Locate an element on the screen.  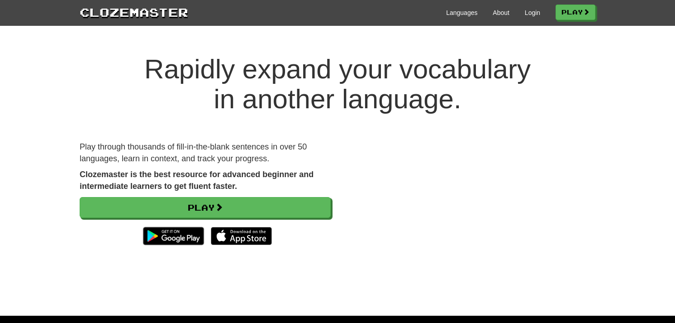
img: Download_on_the_App_Store_Badge_US-UK_135x40-25178aeef6eb6b83b96f5f2d004eda3bffbb37122de64afbaef7... is located at coordinates (241, 236).